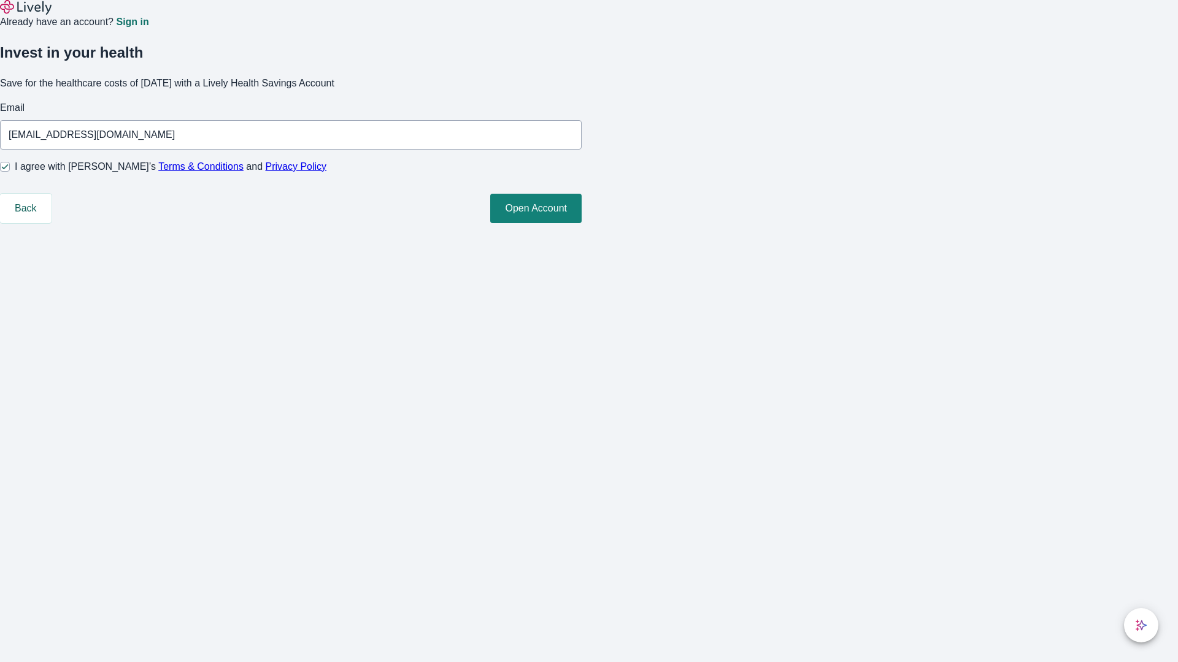 The height and width of the screenshot is (662, 1178). Describe the element at coordinates (132, 22) in the screenshot. I see `div: Sign in` at that location.